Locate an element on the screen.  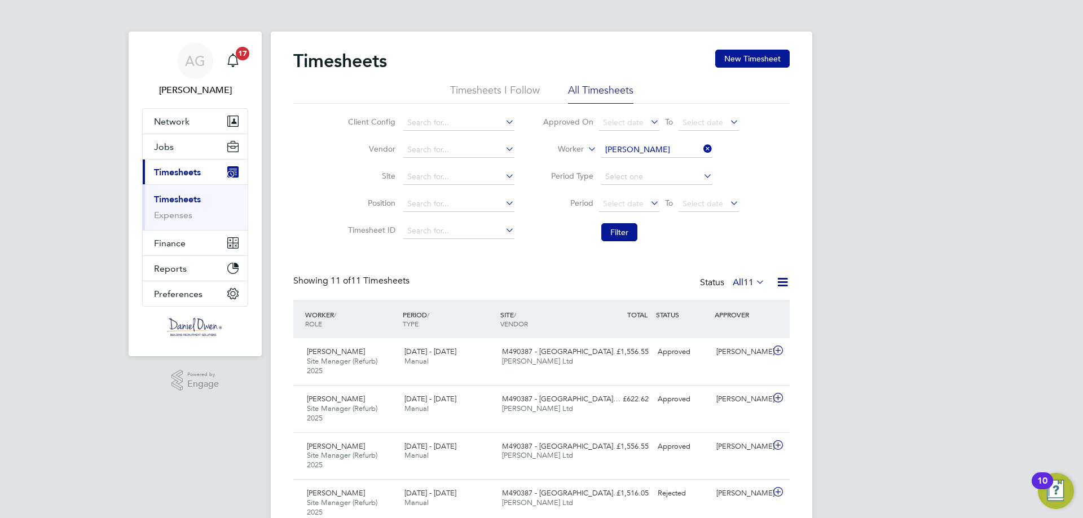
button: Network is located at coordinates (195, 121).